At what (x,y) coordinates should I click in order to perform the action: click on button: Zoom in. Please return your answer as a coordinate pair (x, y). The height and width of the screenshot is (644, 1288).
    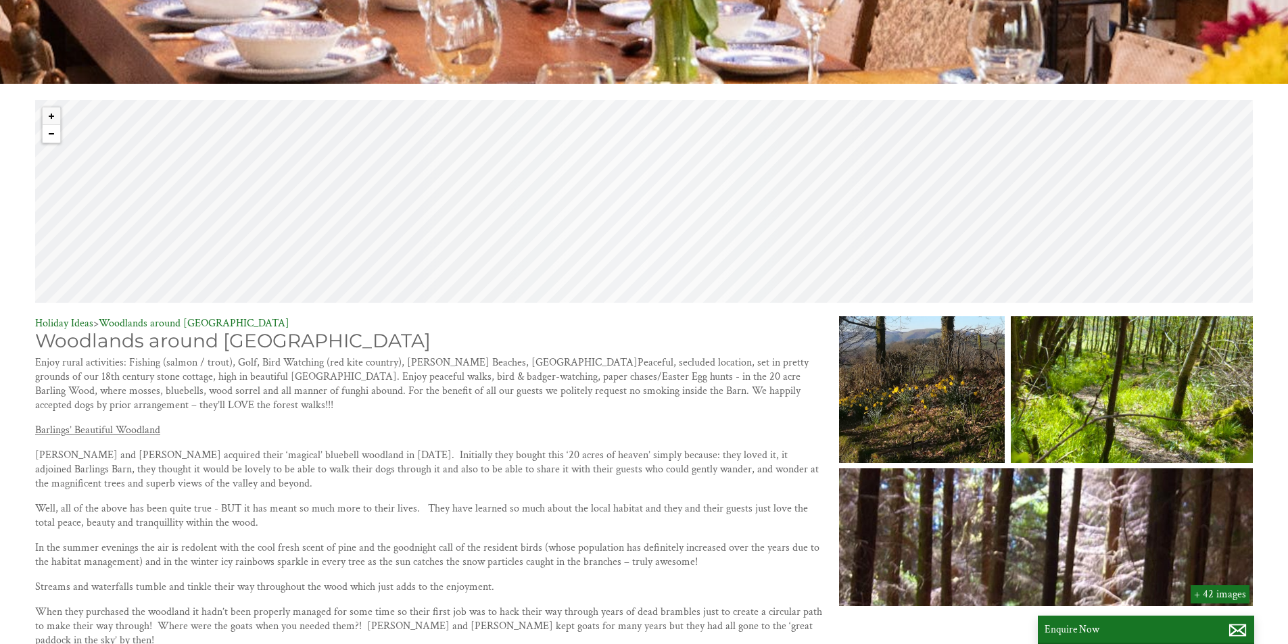
    Looking at the image, I should click on (51, 116).